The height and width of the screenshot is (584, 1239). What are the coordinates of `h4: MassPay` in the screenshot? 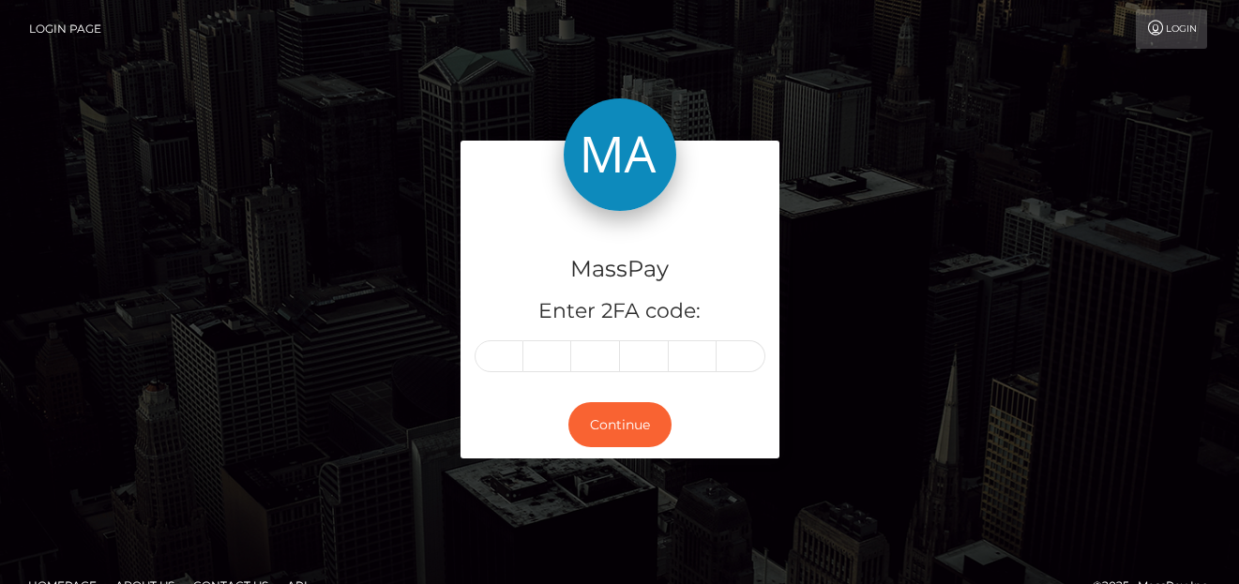 It's located at (620, 269).